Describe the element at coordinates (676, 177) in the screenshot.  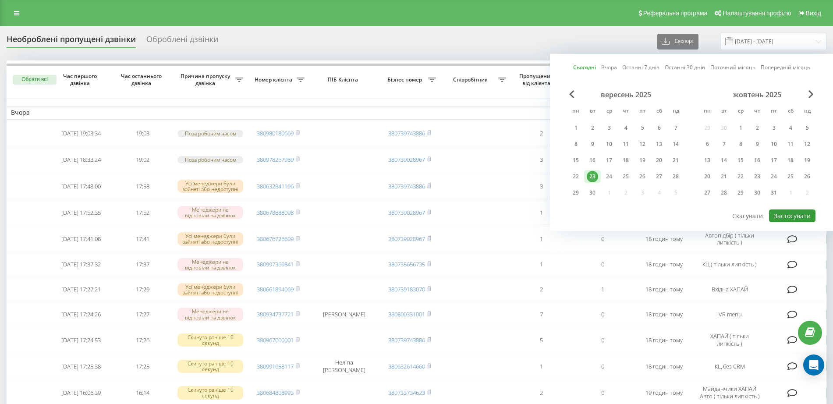
I see `div: 28` at that location.